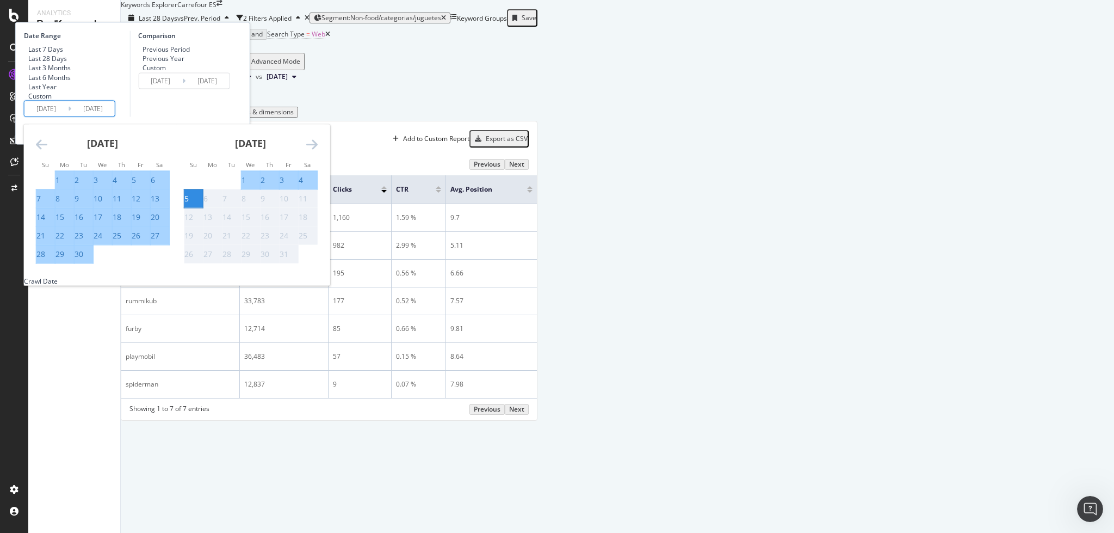 The width and height of the screenshot is (1114, 533). I want to click on div: 13, so click(155, 199).